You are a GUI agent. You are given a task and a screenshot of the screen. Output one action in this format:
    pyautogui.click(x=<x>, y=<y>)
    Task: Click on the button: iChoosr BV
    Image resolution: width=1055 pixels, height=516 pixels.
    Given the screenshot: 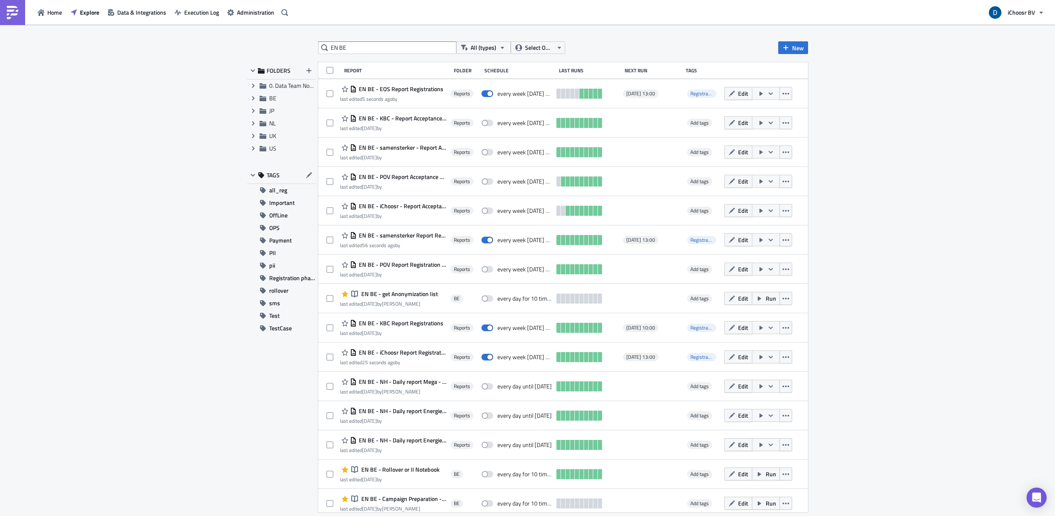 What is the action you would take?
    pyautogui.click(x=1016, y=13)
    